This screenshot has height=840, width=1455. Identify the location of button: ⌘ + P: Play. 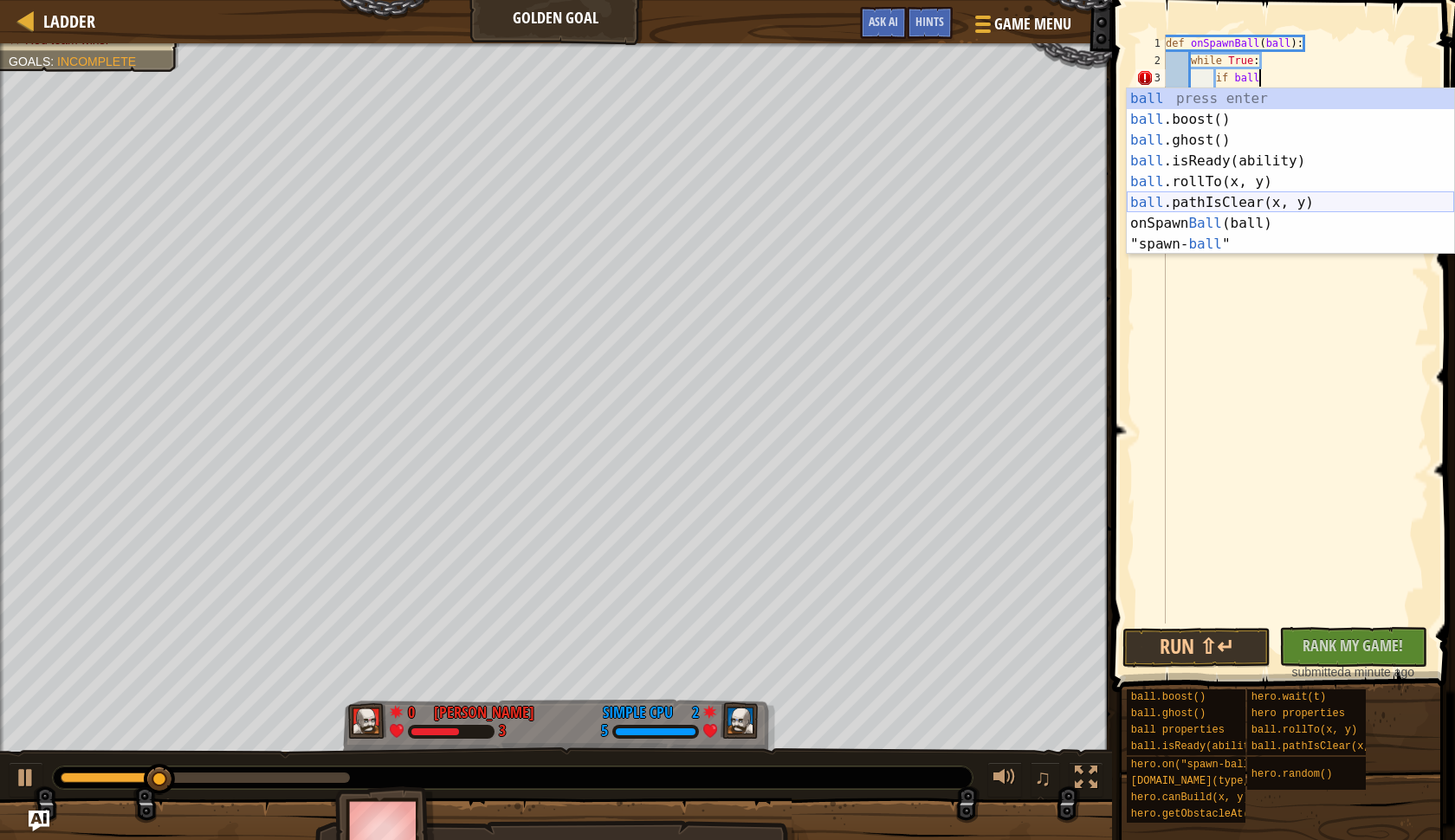
(26, 780).